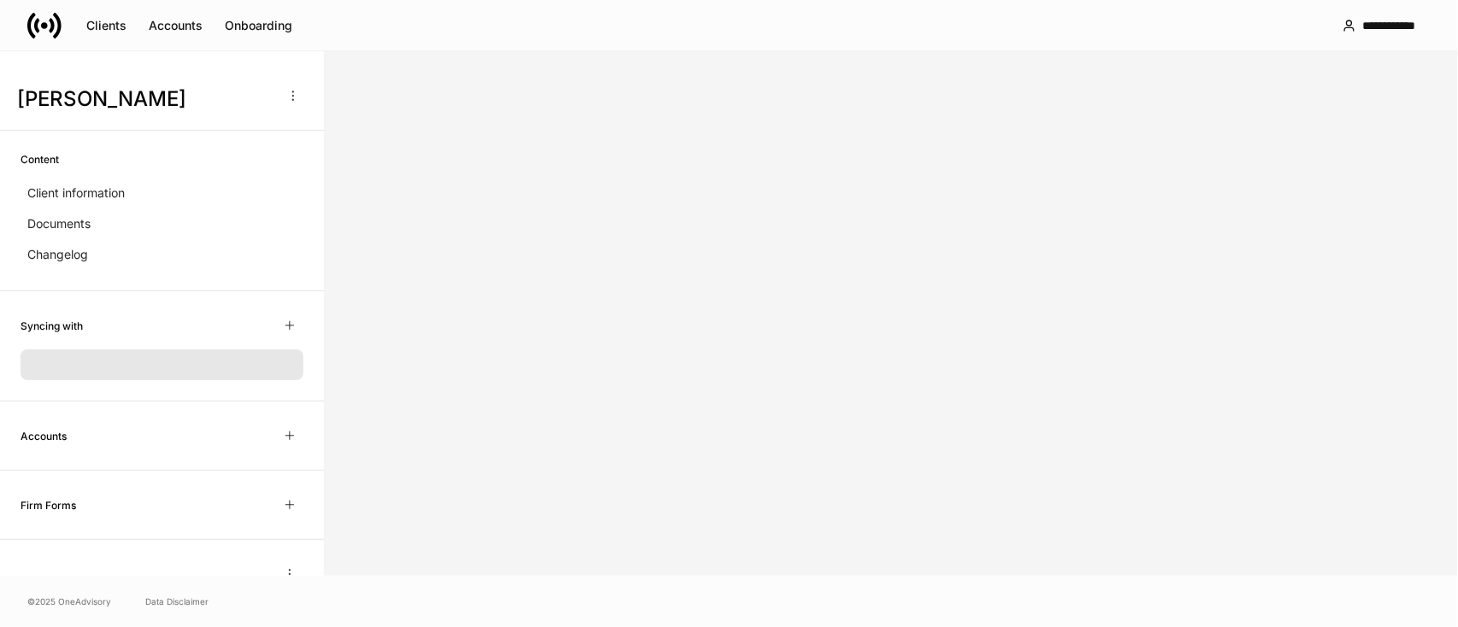 This screenshot has width=1458, height=627. I want to click on button: Clients, so click(106, 26).